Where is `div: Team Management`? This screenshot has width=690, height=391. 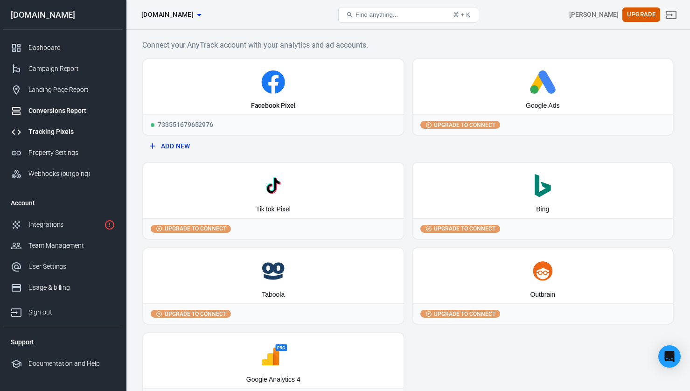
div: Team Management is located at coordinates (72, 245).